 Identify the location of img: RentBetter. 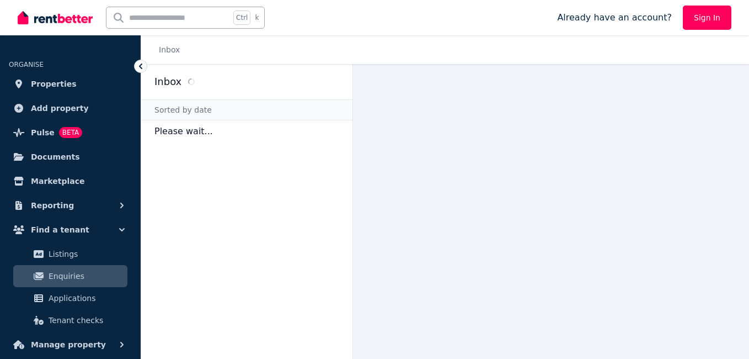
(55, 18).